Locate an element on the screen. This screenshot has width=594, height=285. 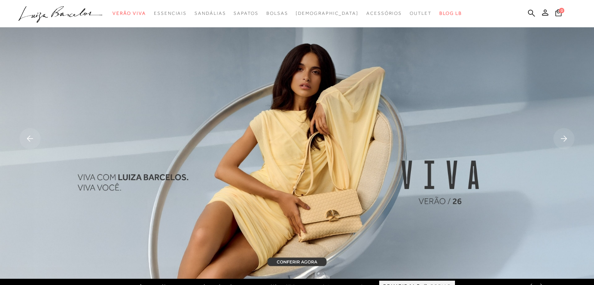
a: noSubCategoriesText is located at coordinates (327, 13).